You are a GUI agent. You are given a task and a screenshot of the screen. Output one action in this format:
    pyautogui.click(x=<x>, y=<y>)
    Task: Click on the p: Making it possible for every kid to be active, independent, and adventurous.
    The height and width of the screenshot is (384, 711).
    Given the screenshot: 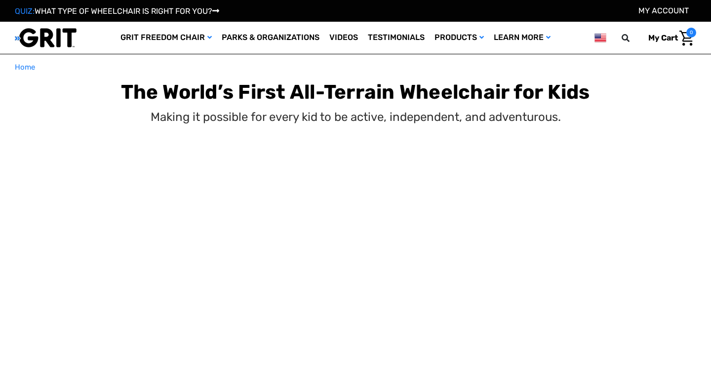 What is the action you would take?
    pyautogui.click(x=356, y=117)
    